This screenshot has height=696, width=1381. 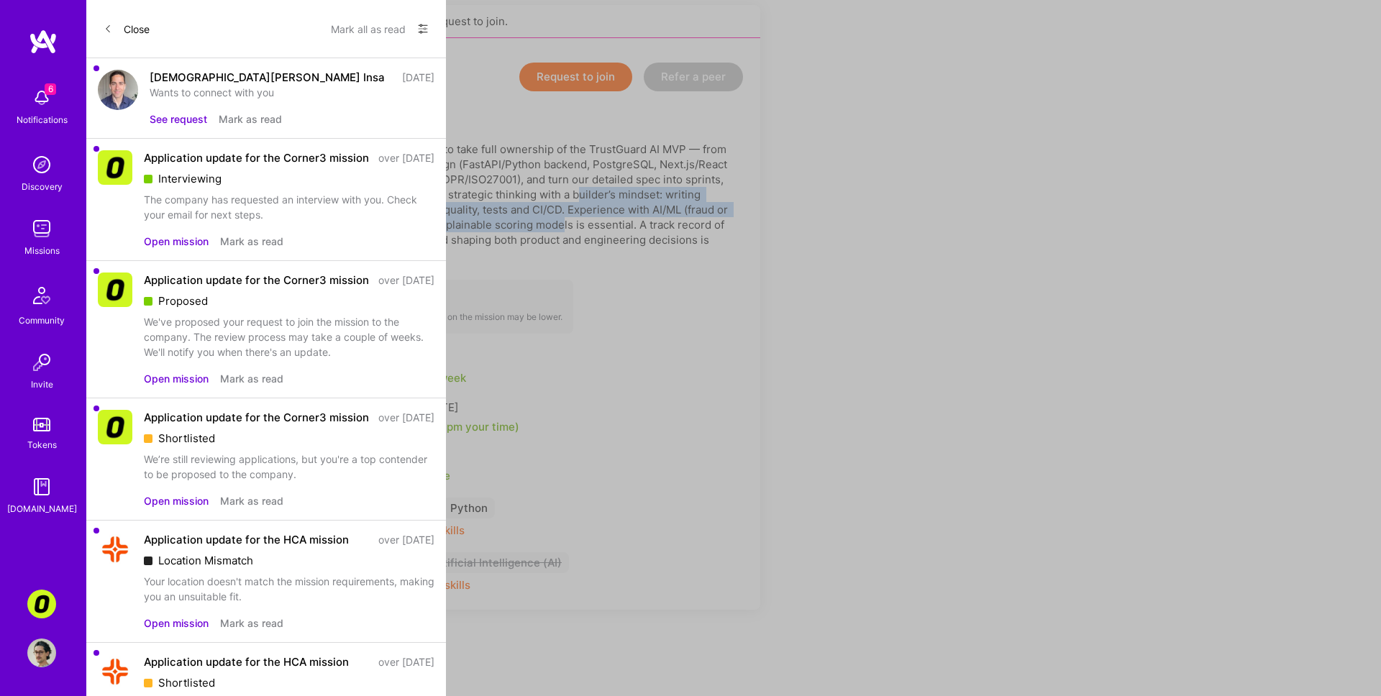 What do you see at coordinates (178, 119) in the screenshot?
I see `button: See request` at bounding box center [178, 119].